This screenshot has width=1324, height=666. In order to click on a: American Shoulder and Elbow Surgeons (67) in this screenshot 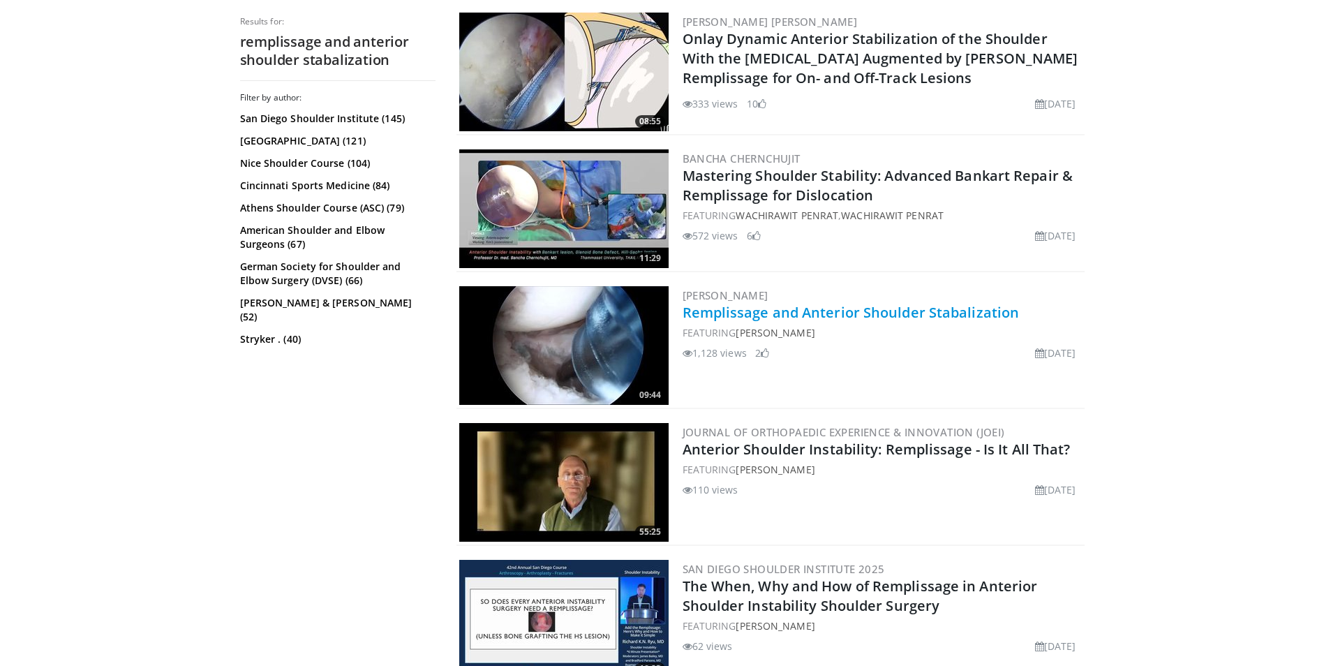, I will do `click(336, 237)`.